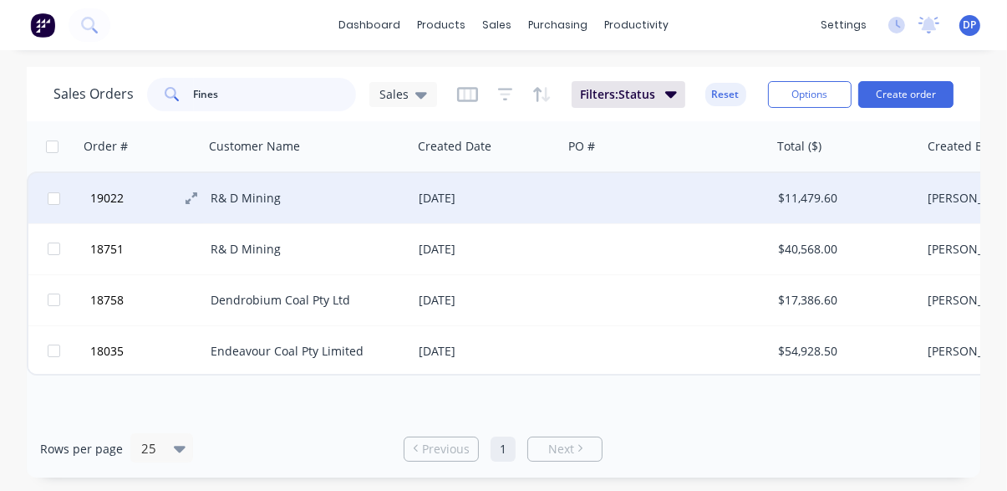  What do you see at coordinates (970, 25) in the screenshot?
I see `span: DP` at bounding box center [970, 25].